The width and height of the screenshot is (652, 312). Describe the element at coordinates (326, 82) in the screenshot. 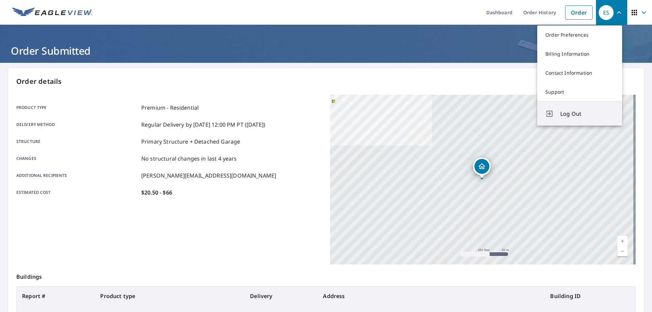

I see `p: Order details` at that location.